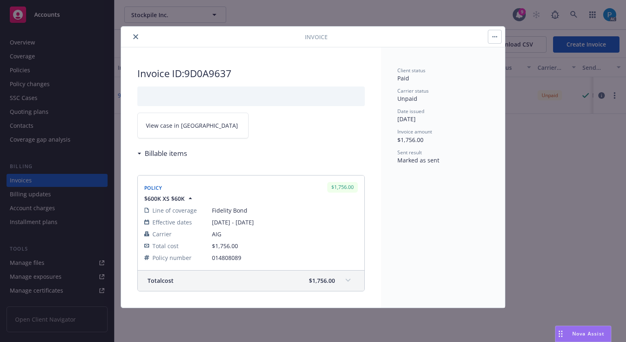 The width and height of the screenshot is (626, 342). What do you see at coordinates (136, 37) in the screenshot?
I see `button: close` at bounding box center [136, 37].